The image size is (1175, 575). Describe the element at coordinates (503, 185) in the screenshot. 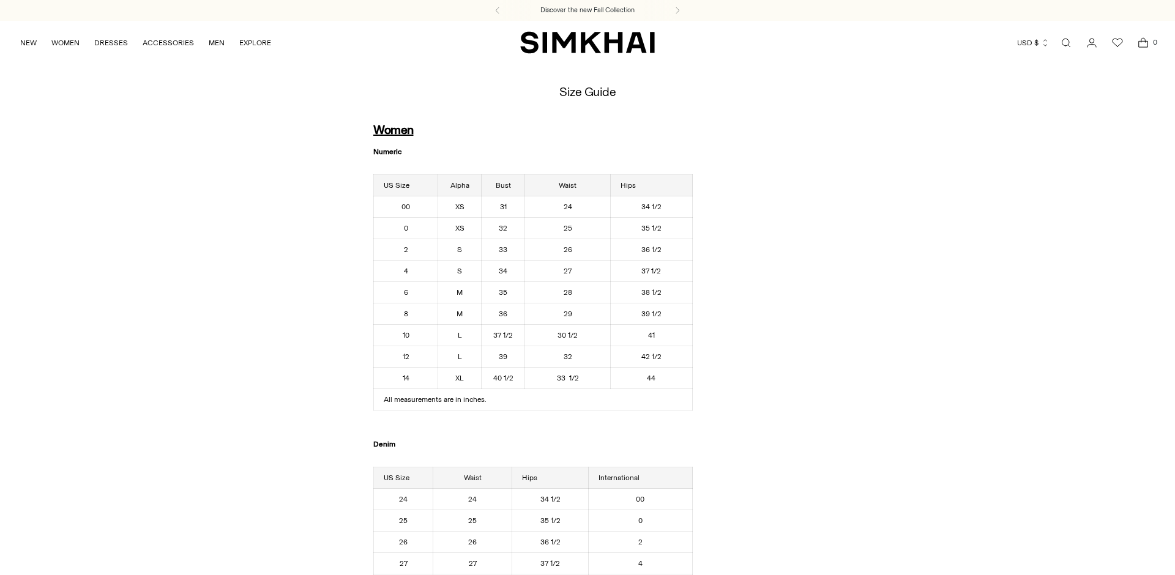

I see `th: Bust` at that location.